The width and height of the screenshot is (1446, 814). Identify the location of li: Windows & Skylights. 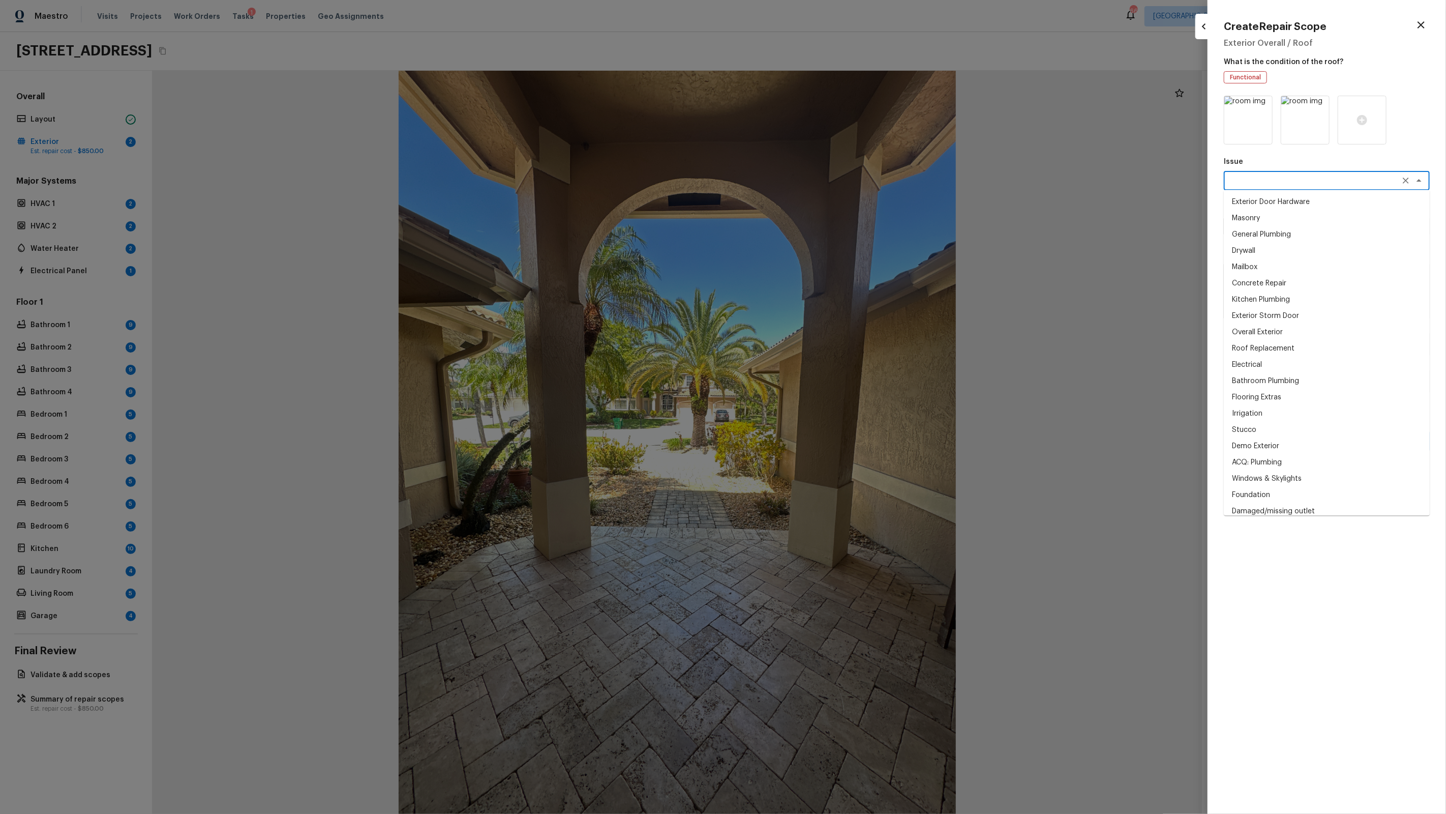
(1327, 479).